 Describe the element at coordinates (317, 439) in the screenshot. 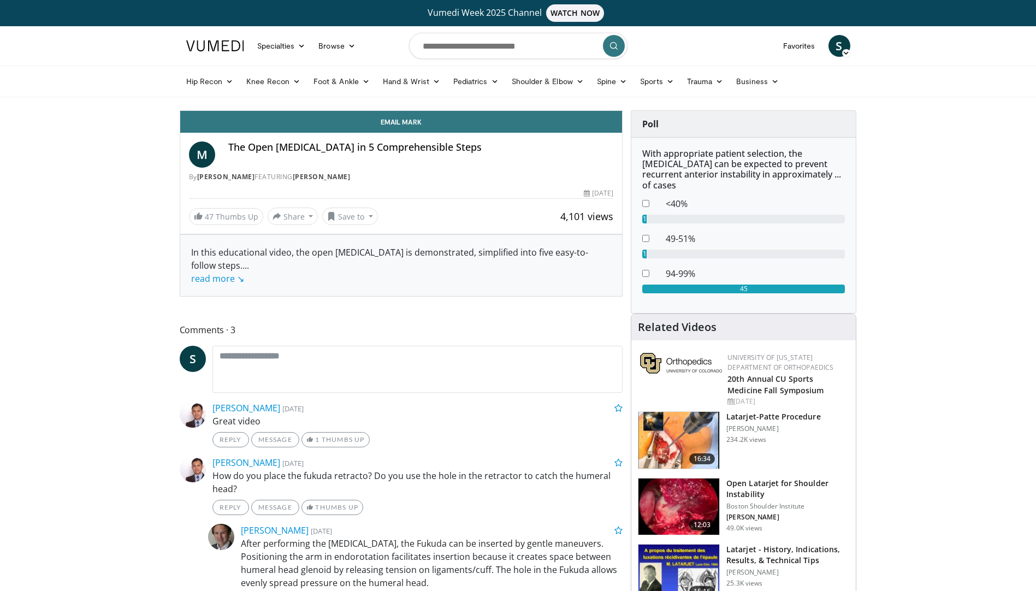

I see `span: 1` at that location.